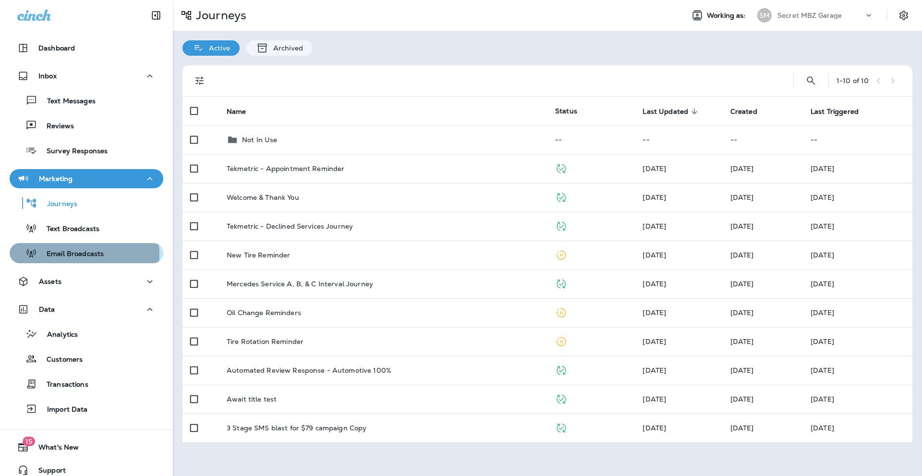  I want to click on p: Welcome & Thank You, so click(263, 197).